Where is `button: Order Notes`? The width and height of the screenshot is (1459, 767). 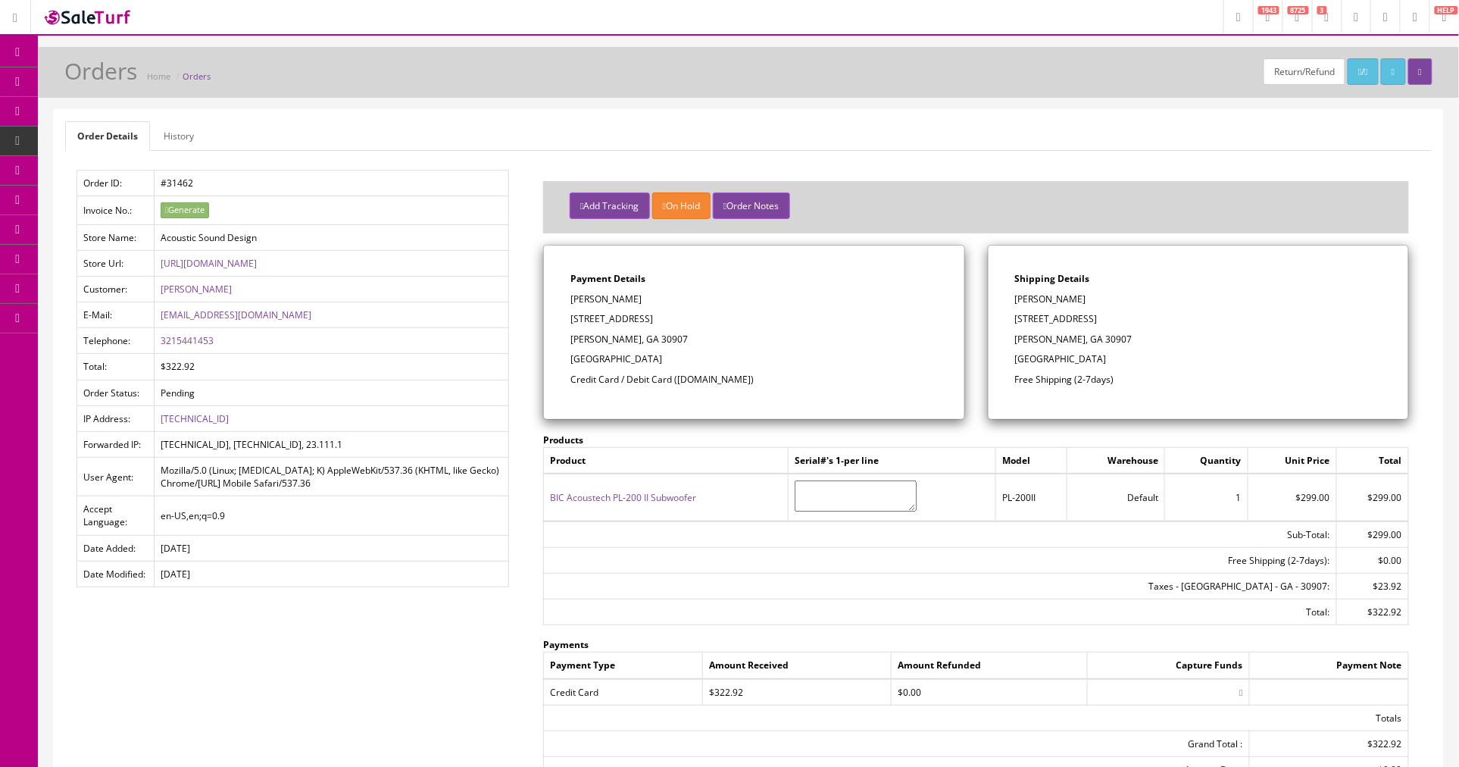
button: Order Notes is located at coordinates (751, 205).